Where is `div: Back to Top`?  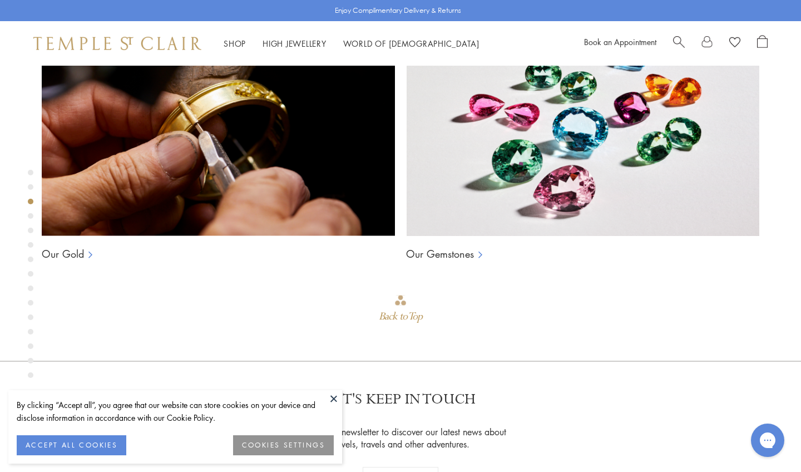 div: Back to Top is located at coordinates (400, 316).